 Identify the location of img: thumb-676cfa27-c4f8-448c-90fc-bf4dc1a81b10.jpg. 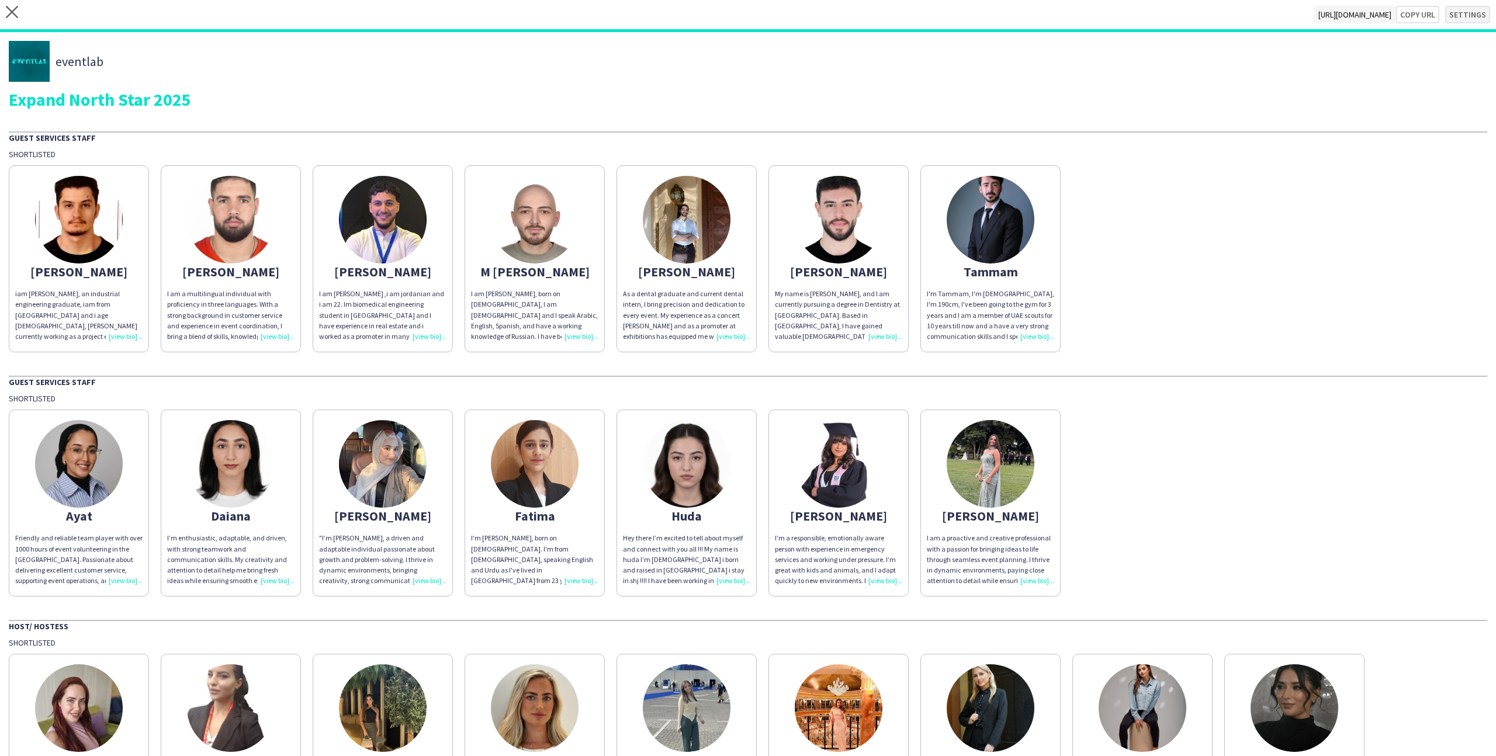
(29, 61).